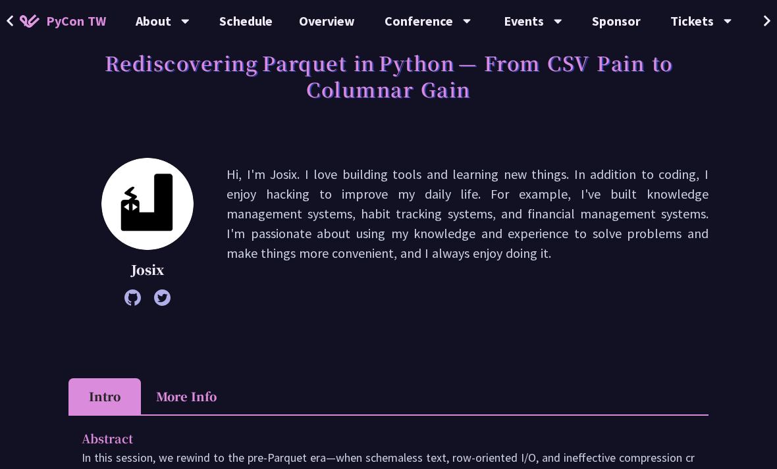 The height and width of the screenshot is (469, 777). Describe the element at coordinates (30, 21) in the screenshot. I see `img: Home icon of PyCon TW 2025` at that location.